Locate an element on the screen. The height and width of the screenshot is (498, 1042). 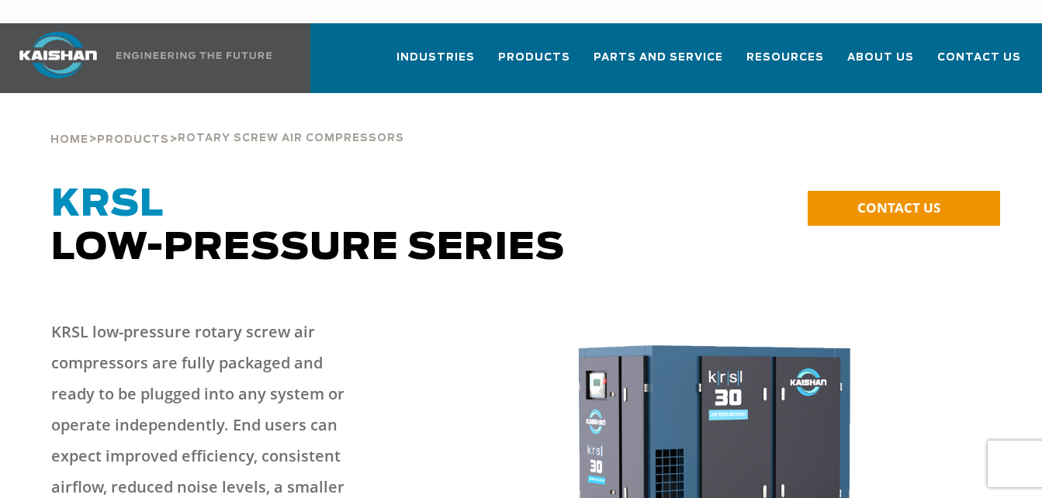
a: Resources is located at coordinates (785, 64).